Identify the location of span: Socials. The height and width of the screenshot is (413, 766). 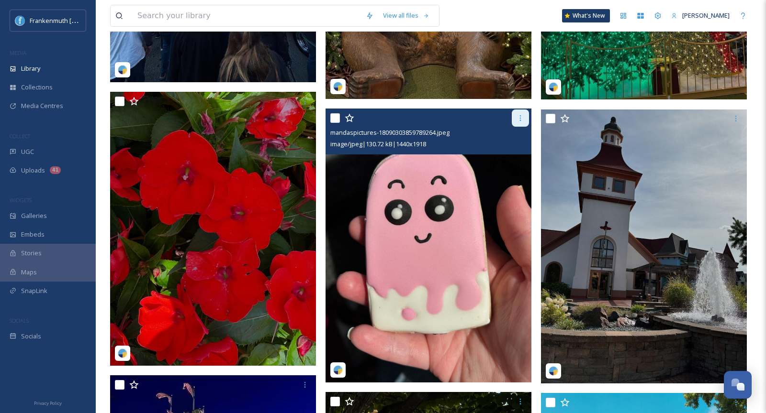
(31, 336).